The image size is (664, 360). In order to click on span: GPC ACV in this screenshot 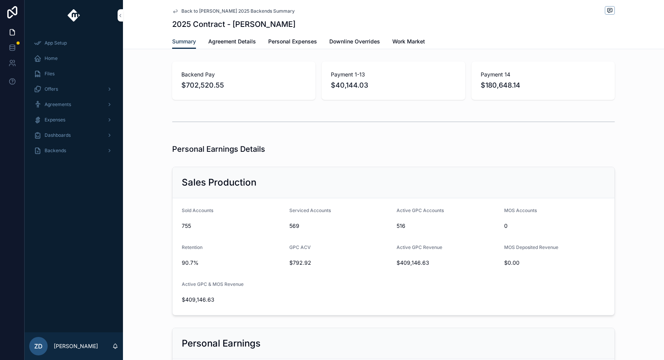, I will do `click(300, 247)`.